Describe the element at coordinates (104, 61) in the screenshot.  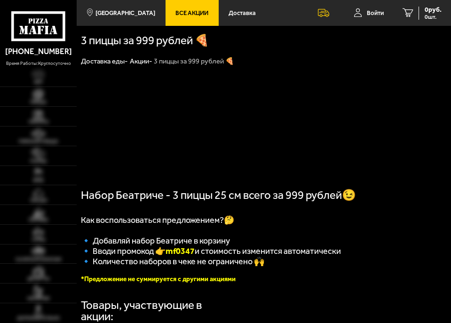
I see `a: Доставка еды-` at that location.